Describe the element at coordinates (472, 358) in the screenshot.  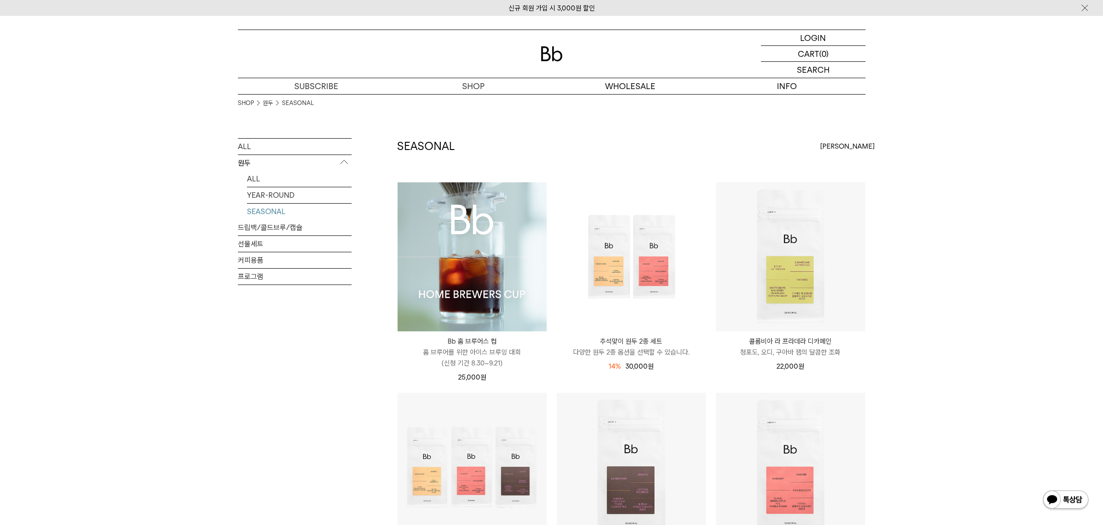
I see `p: 홈 브루어를 위한 아이스 브루잉 대회 (신청 기간 8.30~9.21)` at that location.